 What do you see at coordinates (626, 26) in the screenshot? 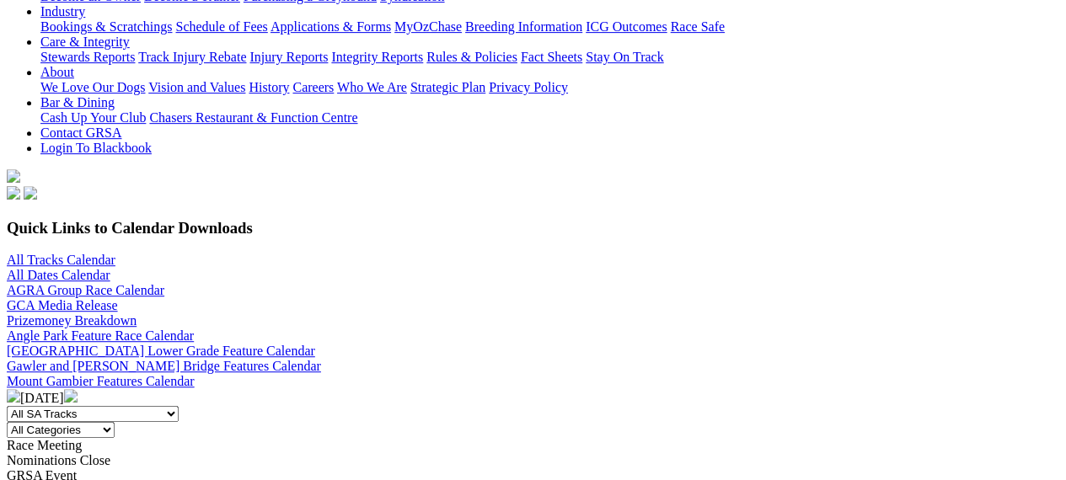
I see `a: ICG Outcomes` at bounding box center [626, 26].